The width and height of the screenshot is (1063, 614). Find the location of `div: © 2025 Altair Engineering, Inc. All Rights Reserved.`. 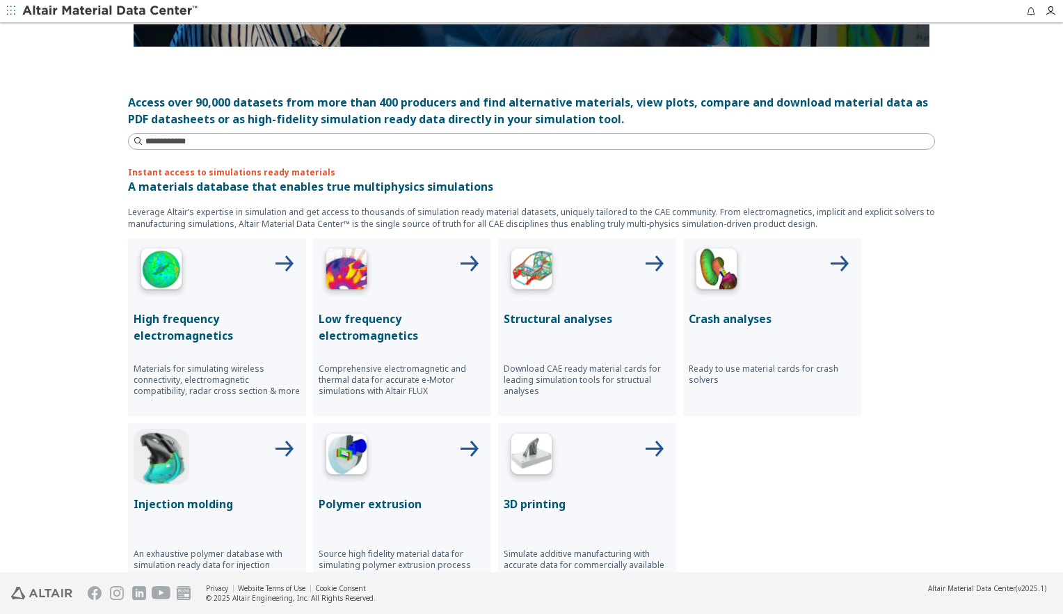

div: © 2025 Altair Engineering, Inc. All Rights Reserved. is located at coordinates (291, 598).